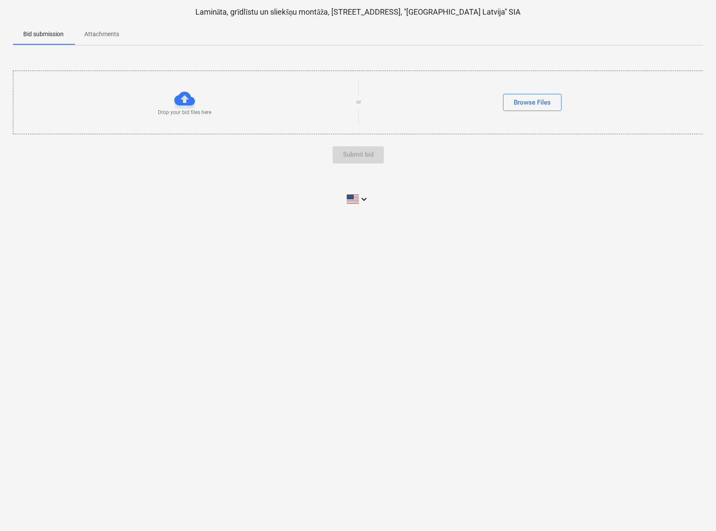 The height and width of the screenshot is (531, 716). Describe the element at coordinates (358, 102) in the screenshot. I see `div: Drop your bid files hereorBrowse Files` at that location.